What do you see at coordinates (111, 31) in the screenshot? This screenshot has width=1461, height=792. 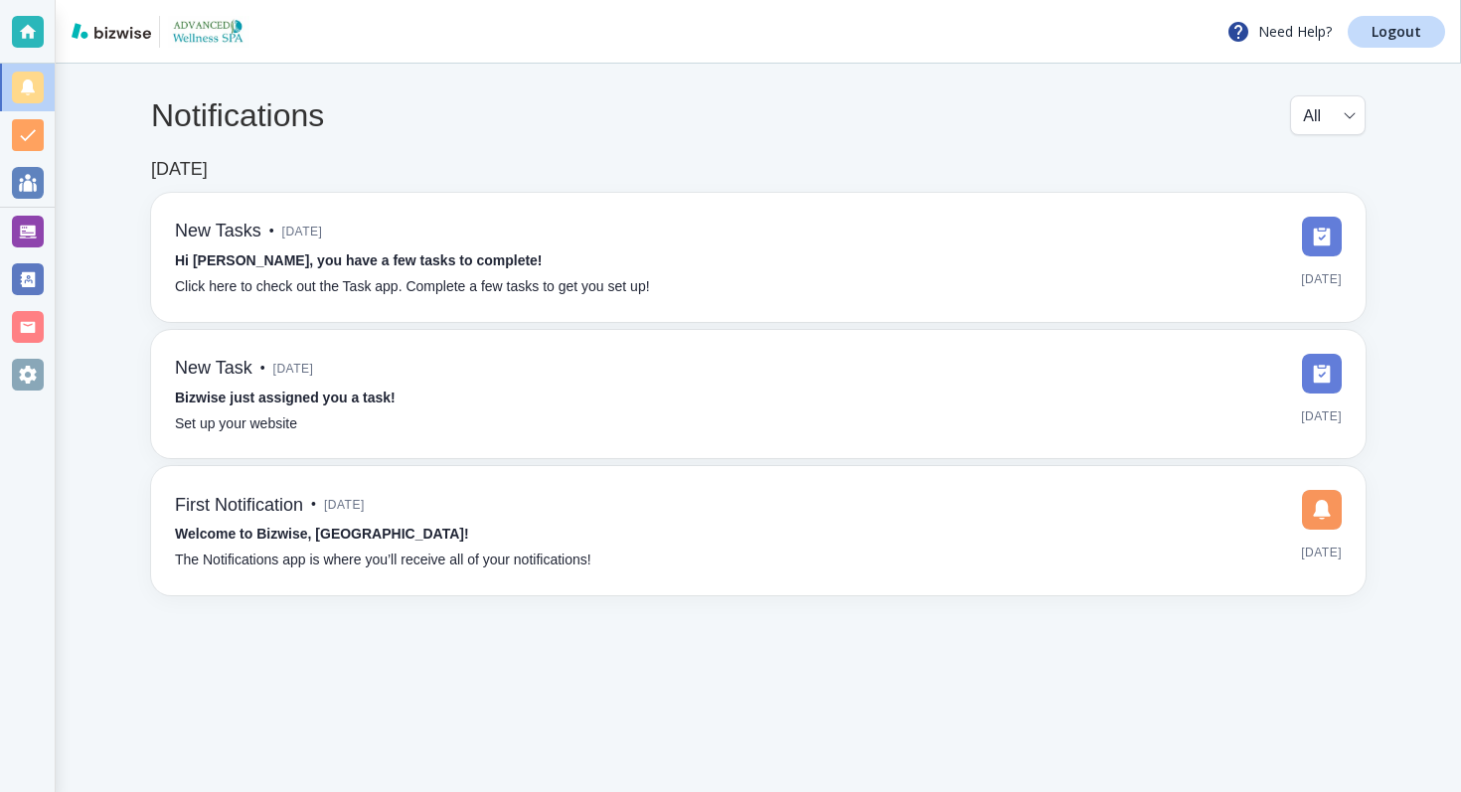 I see `img: bizwise` at bounding box center [111, 31].